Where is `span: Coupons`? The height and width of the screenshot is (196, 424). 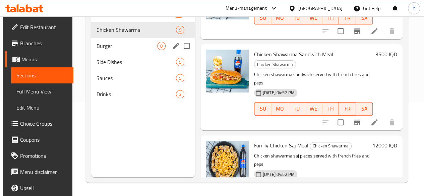 span: Coupons is located at coordinates (44, 140).